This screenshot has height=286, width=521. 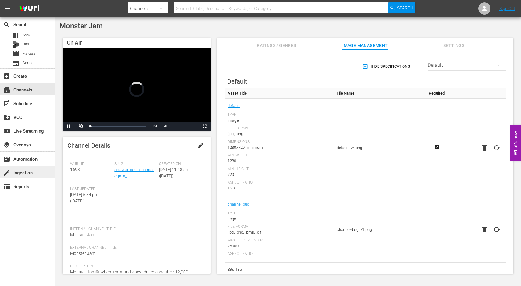 I want to click on span: Live Streaming, so click(x=7, y=131).